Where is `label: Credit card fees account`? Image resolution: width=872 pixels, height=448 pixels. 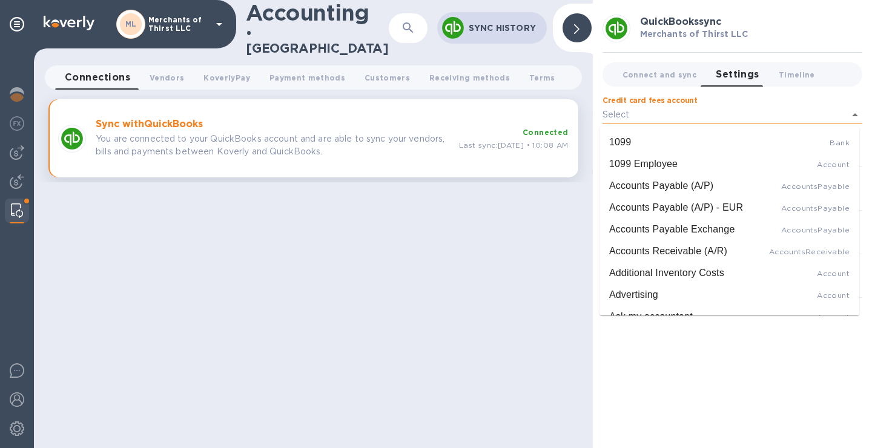 label: Credit card fees account is located at coordinates (650, 101).